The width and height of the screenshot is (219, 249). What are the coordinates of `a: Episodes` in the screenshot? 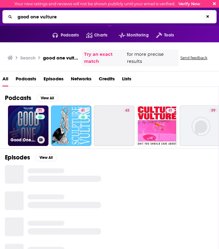 It's located at (53, 80).